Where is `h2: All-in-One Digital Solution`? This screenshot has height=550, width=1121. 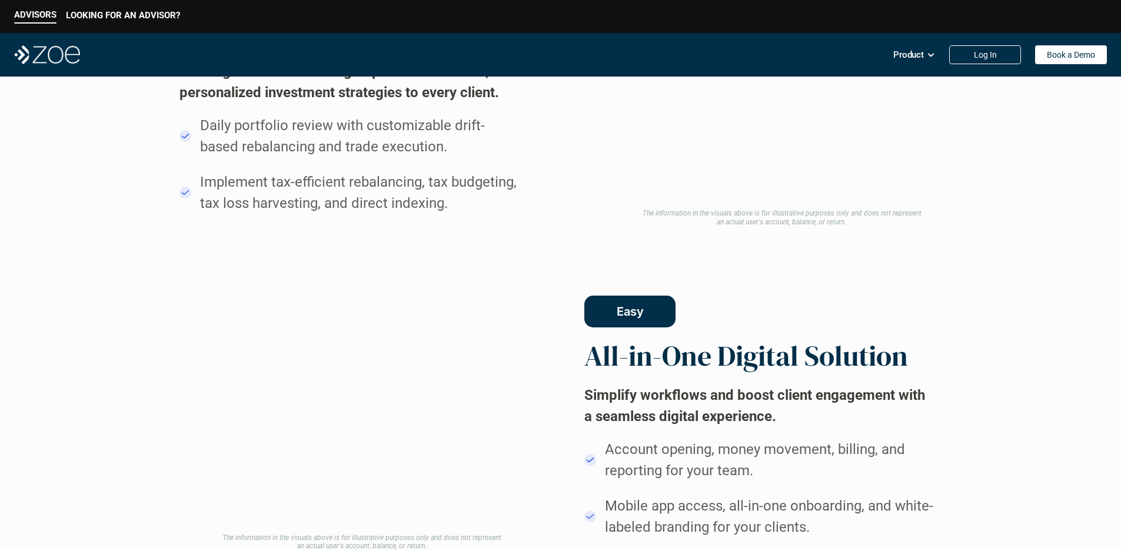
h2: All-in-One Digital Solution is located at coordinates (746, 356).